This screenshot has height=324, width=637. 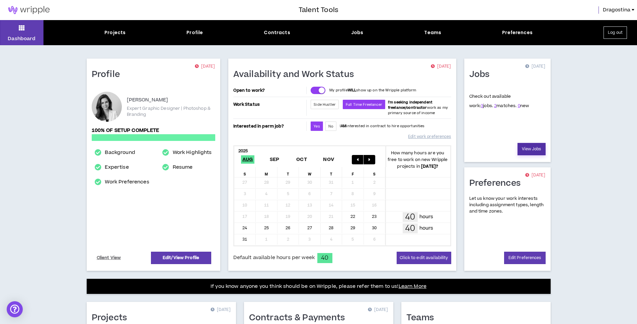 What do you see at coordinates (269, 104) in the screenshot?
I see `p: Work Status` at bounding box center [269, 104].